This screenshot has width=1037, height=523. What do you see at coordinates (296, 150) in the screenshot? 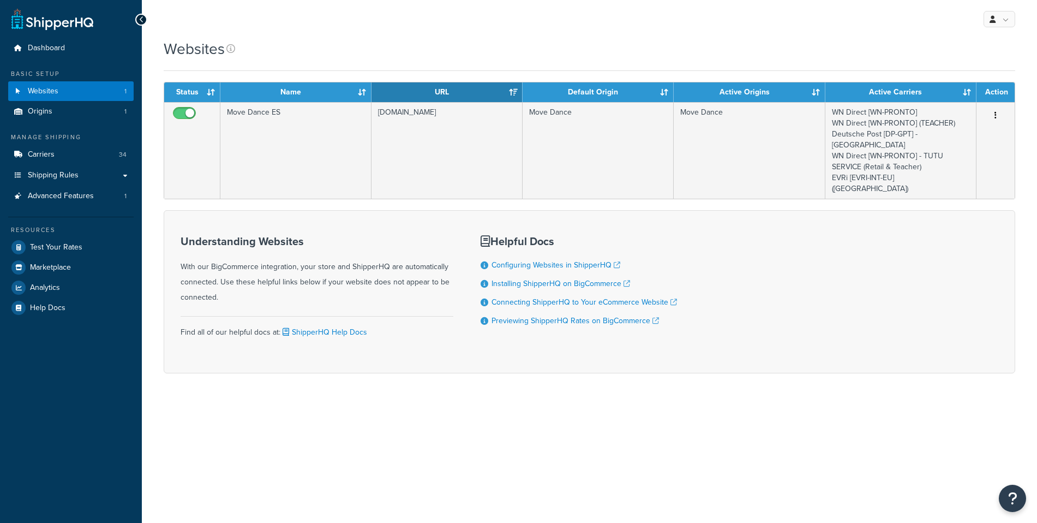
I see `td: Move Dance ES` at bounding box center [296, 150].